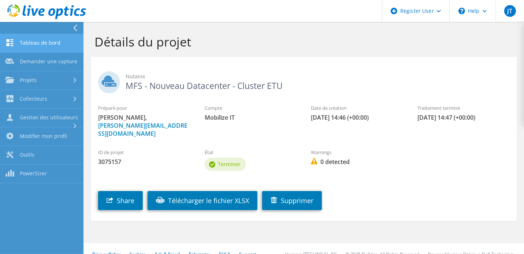 The image size is (524, 254). Describe the element at coordinates (302, 42) in the screenshot. I see `h1: Détails du projet` at that location.